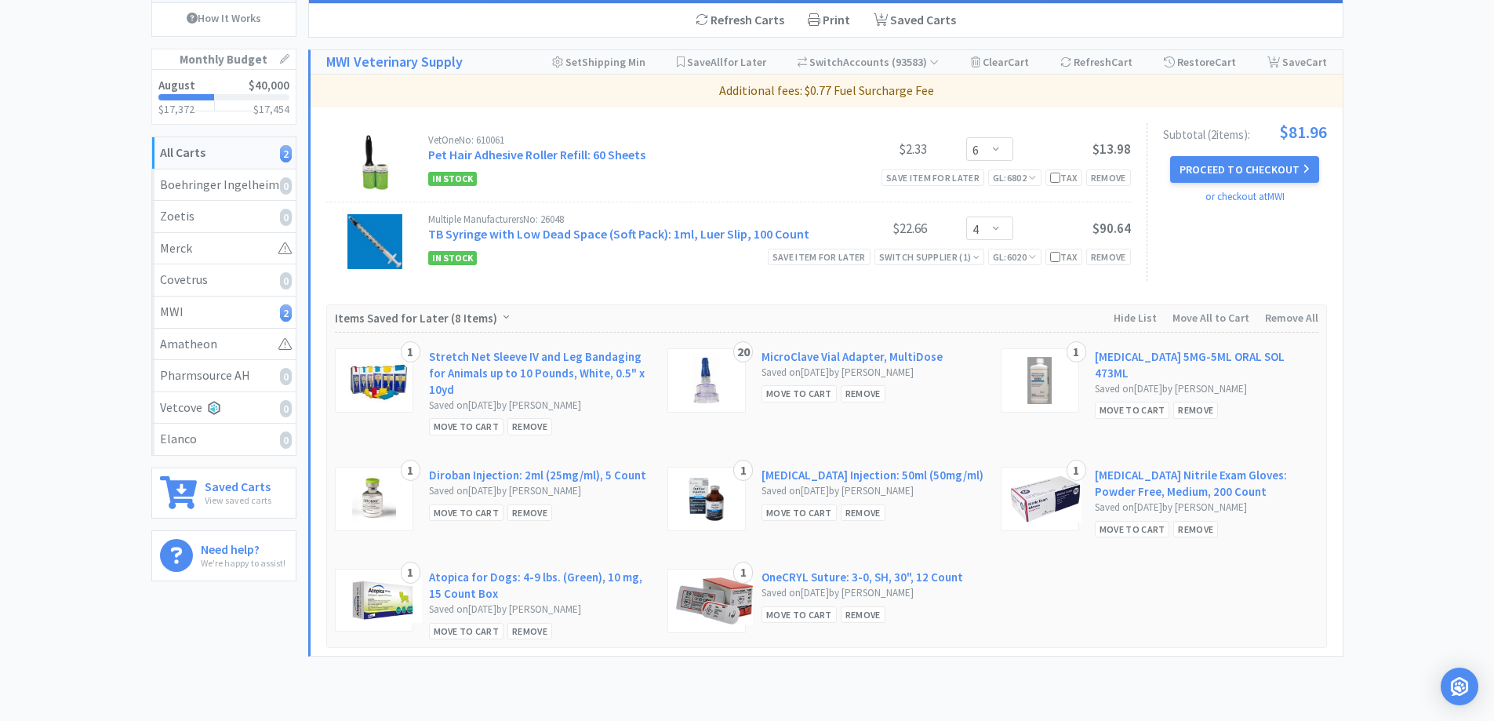 Image resolution: width=1494 pixels, height=721 pixels. What do you see at coordinates (540, 372) in the screenshot?
I see `a: Stretch Net Sleeve IV and Leg Bandaging for Animals up to 10 Pounds, White, 0.5" x 10yd` at bounding box center [540, 372].